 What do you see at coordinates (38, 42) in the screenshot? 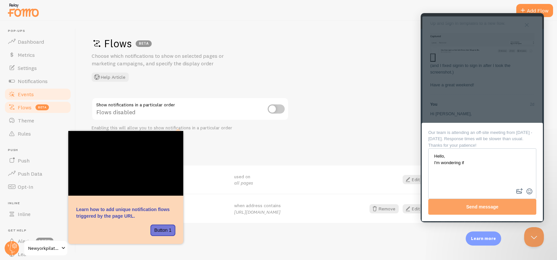
I see `a: Dashboard` at bounding box center [38, 42].